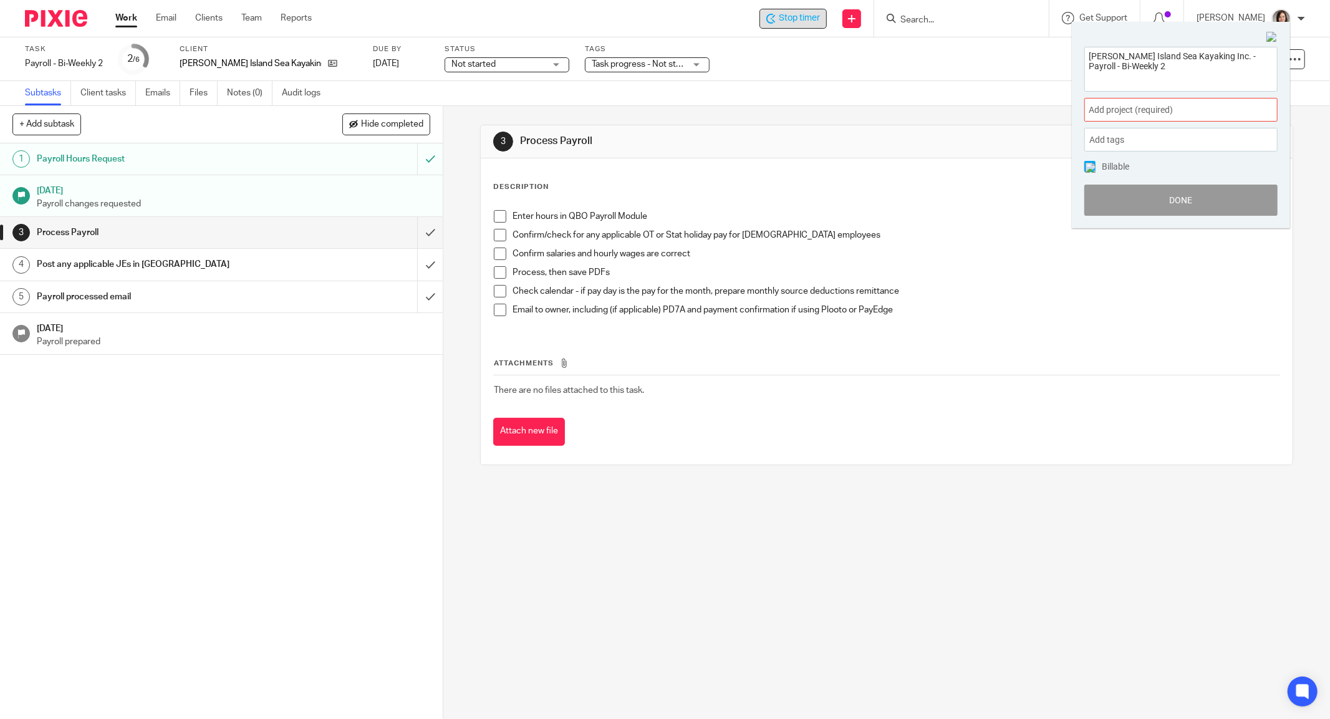 This screenshot has width=1330, height=719. I want to click on div: 4, so click(21, 265).